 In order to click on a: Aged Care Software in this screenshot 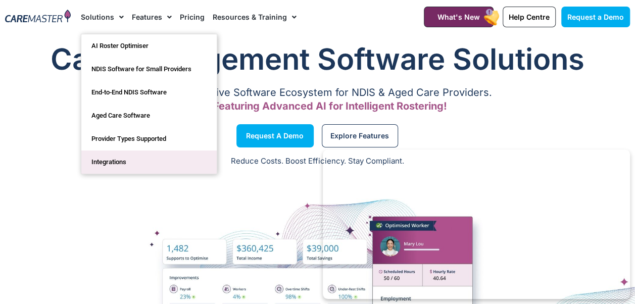, I will do `click(149, 116)`.